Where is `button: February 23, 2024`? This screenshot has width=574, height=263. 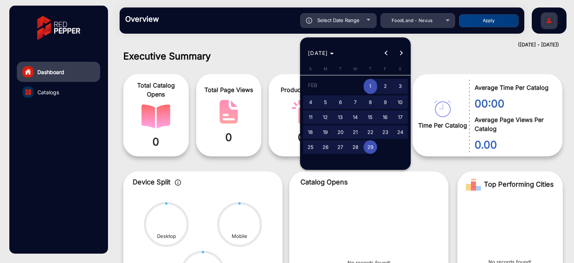
button: February 23, 2024 is located at coordinates (385, 132).